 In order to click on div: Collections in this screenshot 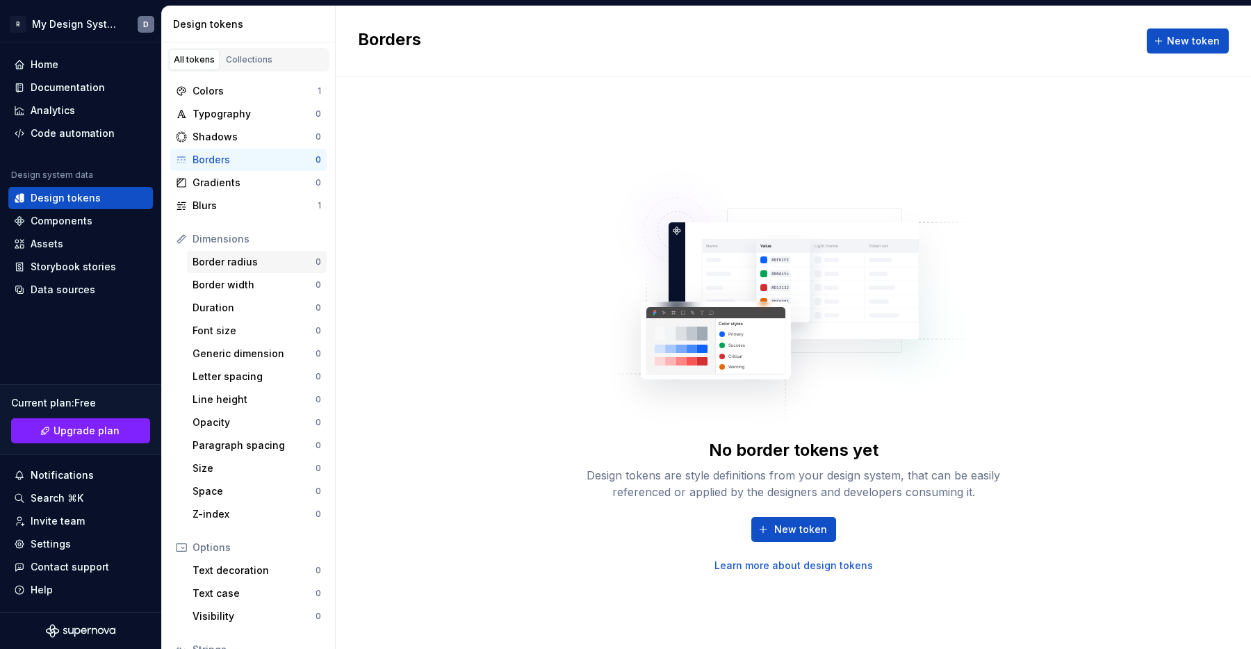, I will do `click(249, 60)`.